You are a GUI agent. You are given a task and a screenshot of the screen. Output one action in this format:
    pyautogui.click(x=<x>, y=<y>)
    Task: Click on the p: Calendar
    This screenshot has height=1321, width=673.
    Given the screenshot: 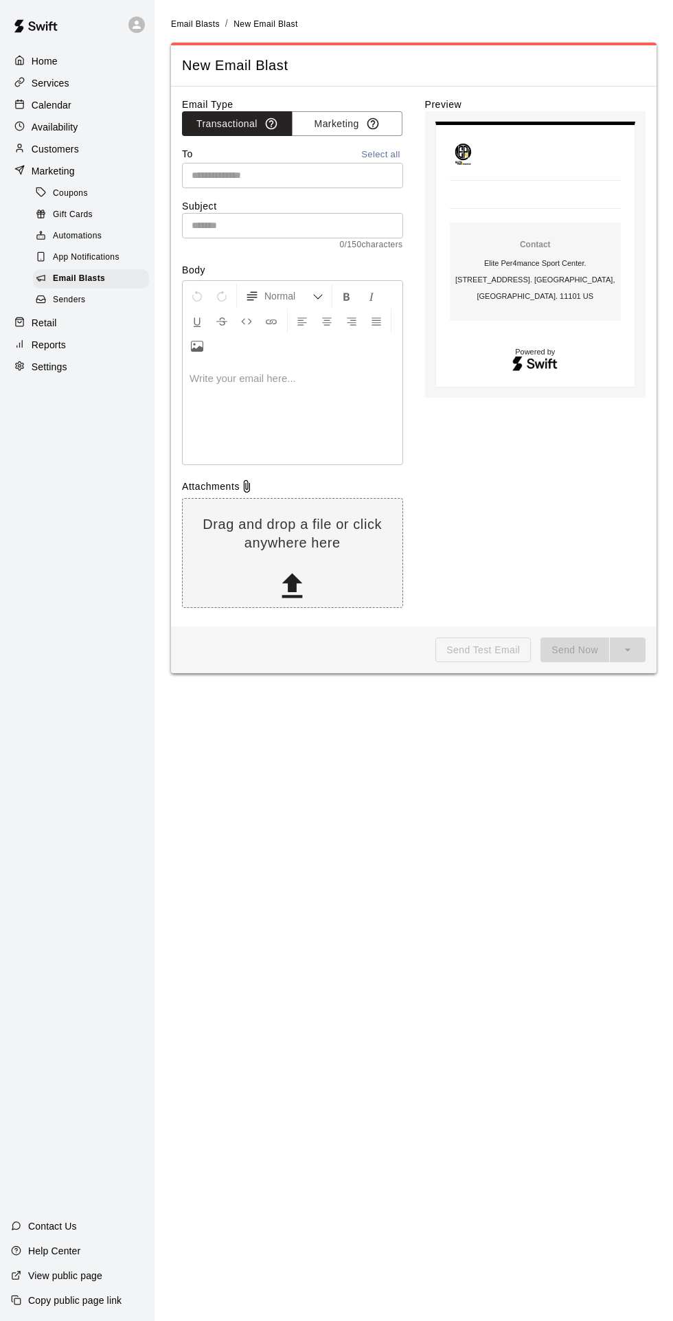 What is the action you would take?
    pyautogui.click(x=52, y=105)
    